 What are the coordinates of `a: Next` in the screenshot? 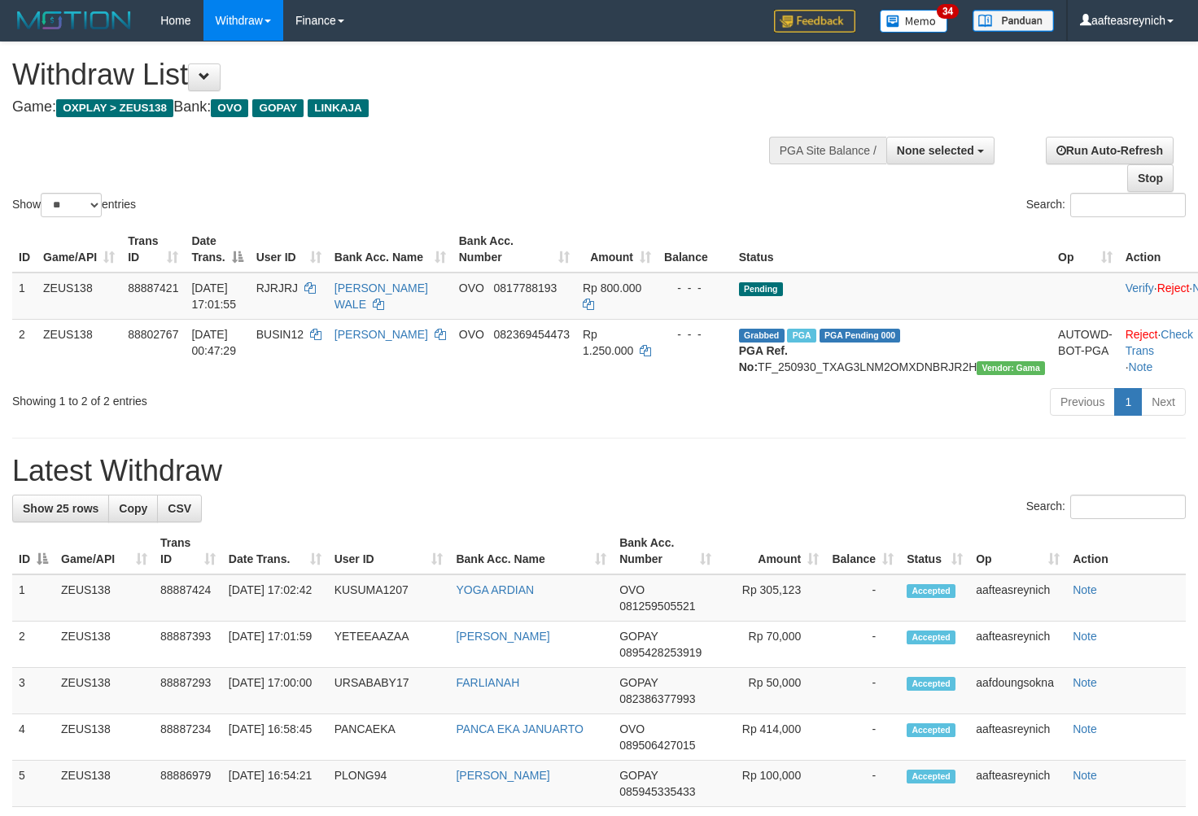 It's located at (1163, 402).